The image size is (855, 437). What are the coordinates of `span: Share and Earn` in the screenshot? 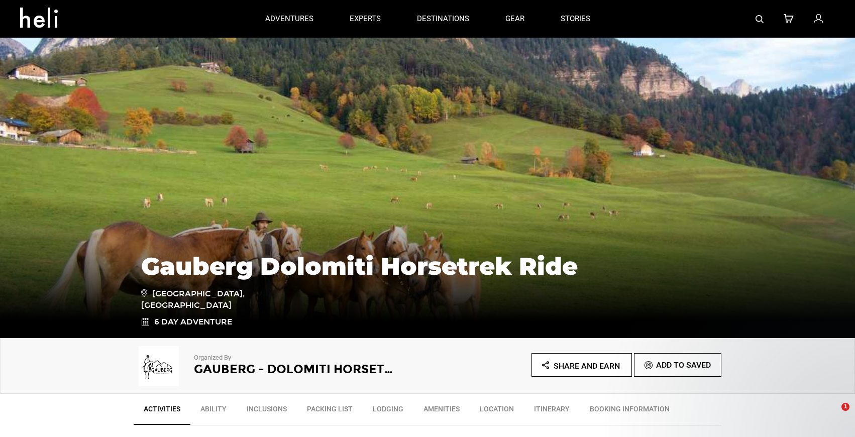 It's located at (587, 366).